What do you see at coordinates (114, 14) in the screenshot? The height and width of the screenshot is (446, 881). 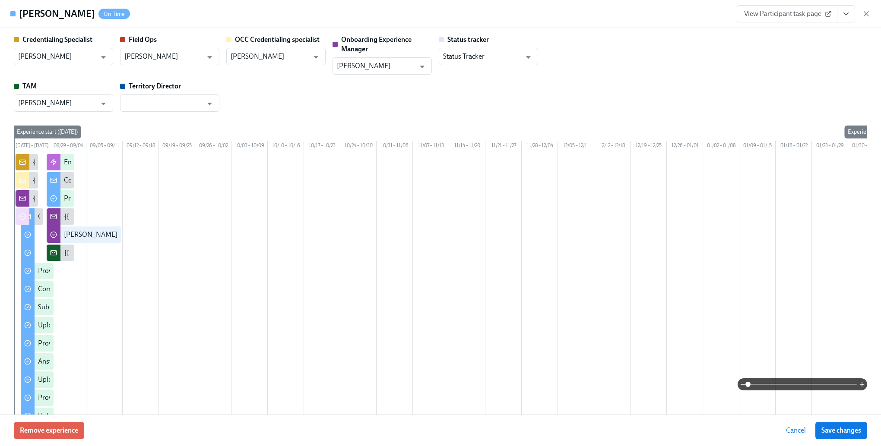 I see `span: On Time` at bounding box center [114, 14].